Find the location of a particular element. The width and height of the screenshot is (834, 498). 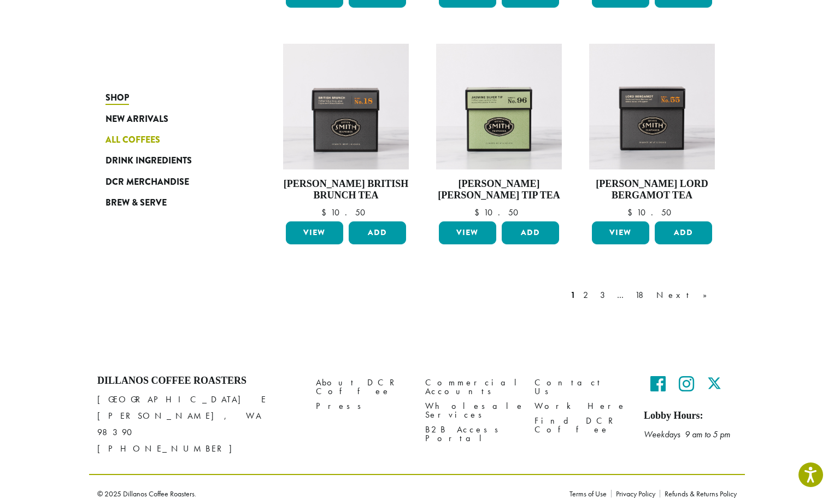

a: Find DCR Coffee is located at coordinates (581, 425).